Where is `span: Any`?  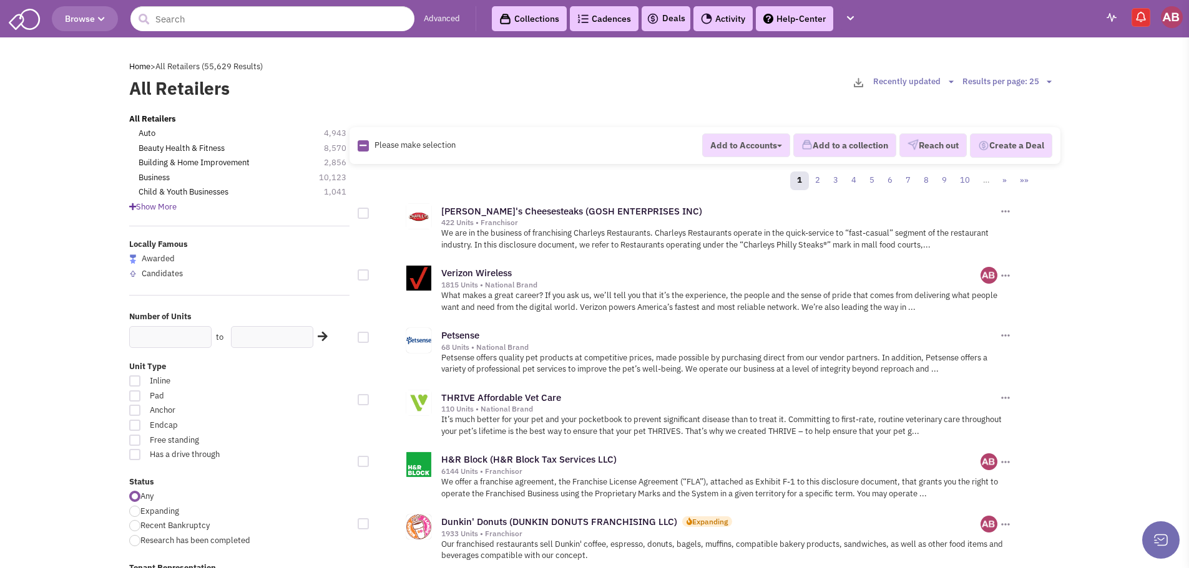
span: Any is located at coordinates (147, 496).